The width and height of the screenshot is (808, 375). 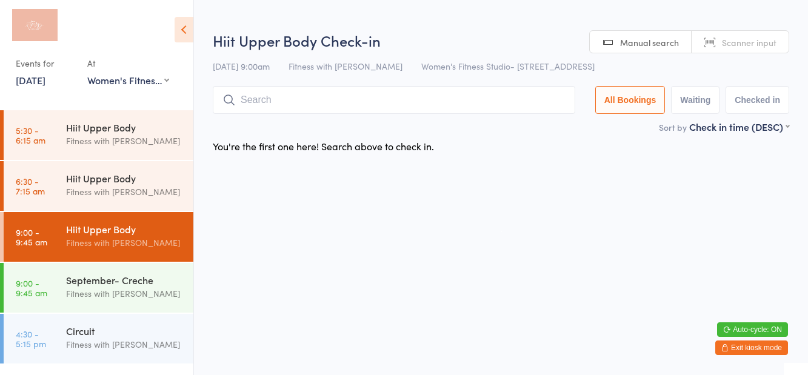 I want to click on label: Sort by, so click(x=673, y=127).